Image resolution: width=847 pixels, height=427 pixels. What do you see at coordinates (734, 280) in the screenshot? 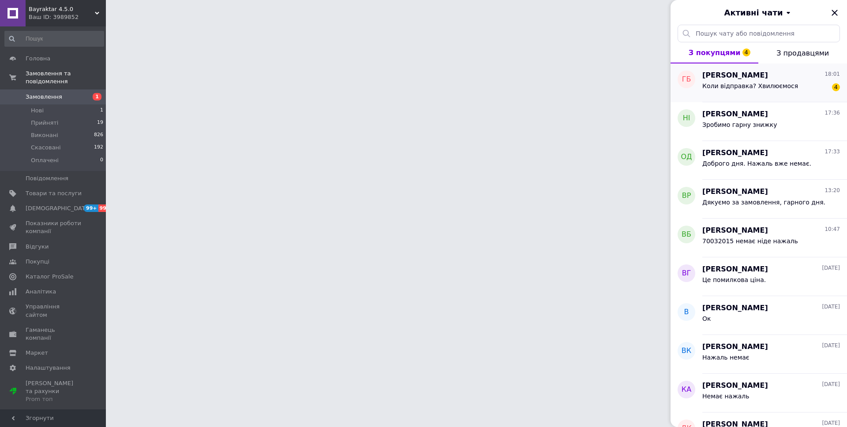
I see `span: Це помилкова ціна.` at bounding box center [734, 280].